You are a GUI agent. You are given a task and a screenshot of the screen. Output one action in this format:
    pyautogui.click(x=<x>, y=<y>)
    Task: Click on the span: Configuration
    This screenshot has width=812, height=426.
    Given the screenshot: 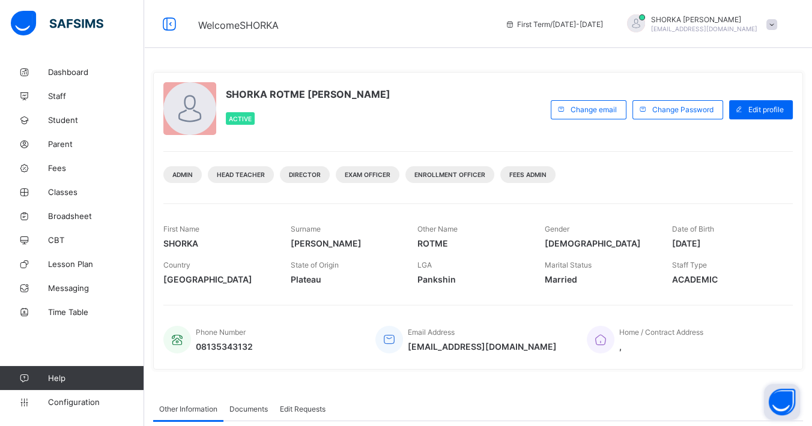 What is the action you would take?
    pyautogui.click(x=95, y=402)
    